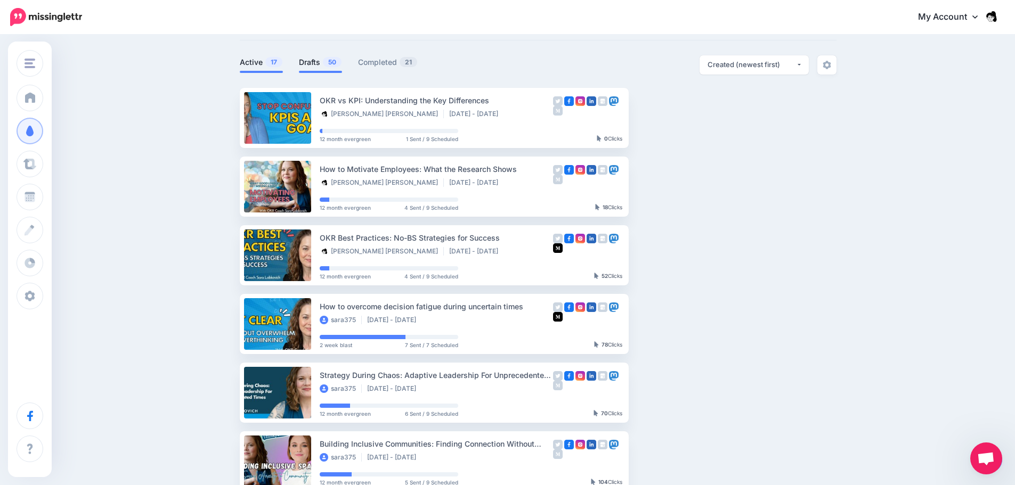 The image size is (1015, 485). What do you see at coordinates (605, 345) in the screenshot?
I see `b: 78` at bounding box center [605, 345].